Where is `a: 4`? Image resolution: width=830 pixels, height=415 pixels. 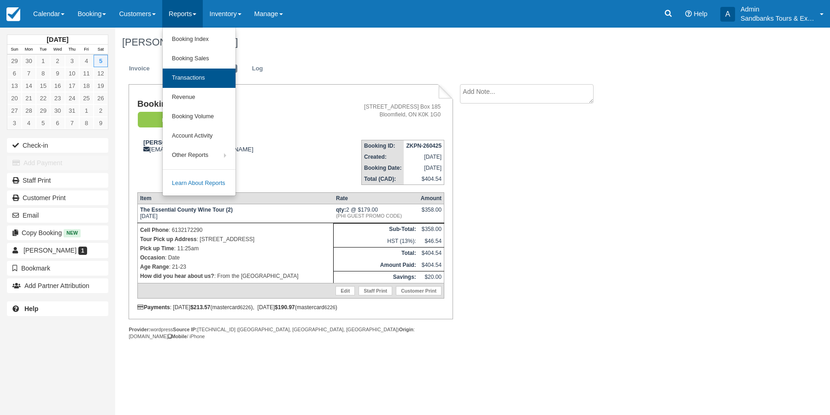 a: 4 is located at coordinates (86, 61).